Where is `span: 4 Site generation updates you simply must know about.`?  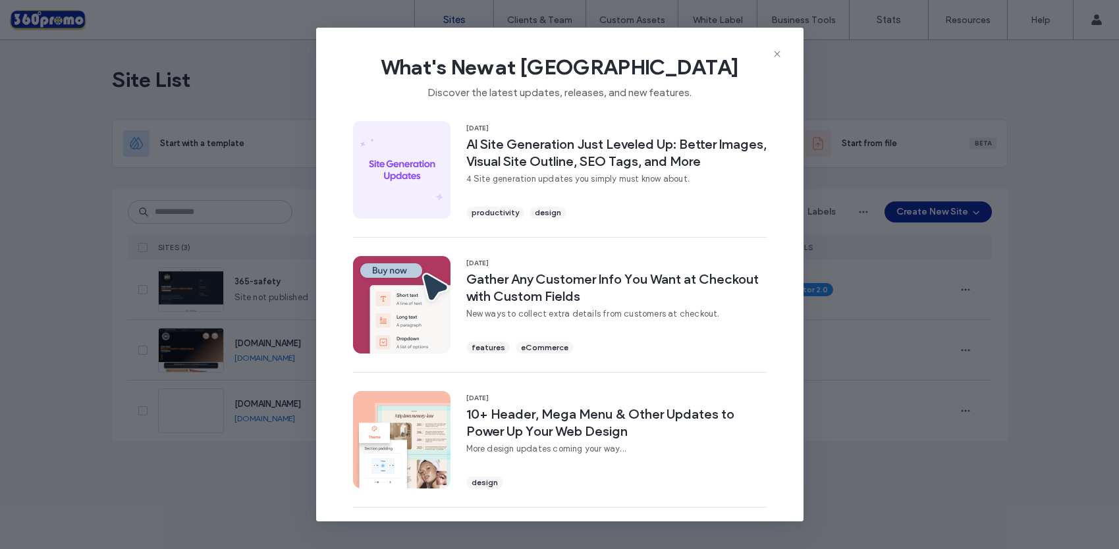
span: 4 Site generation updates you simply must know about. is located at coordinates (616, 179).